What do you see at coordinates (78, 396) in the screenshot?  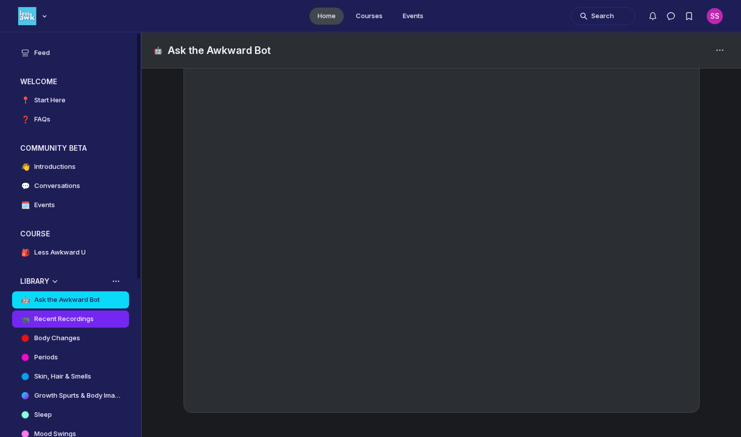 I see `h4: Growth Spurts & Body Image` at bounding box center [78, 396].